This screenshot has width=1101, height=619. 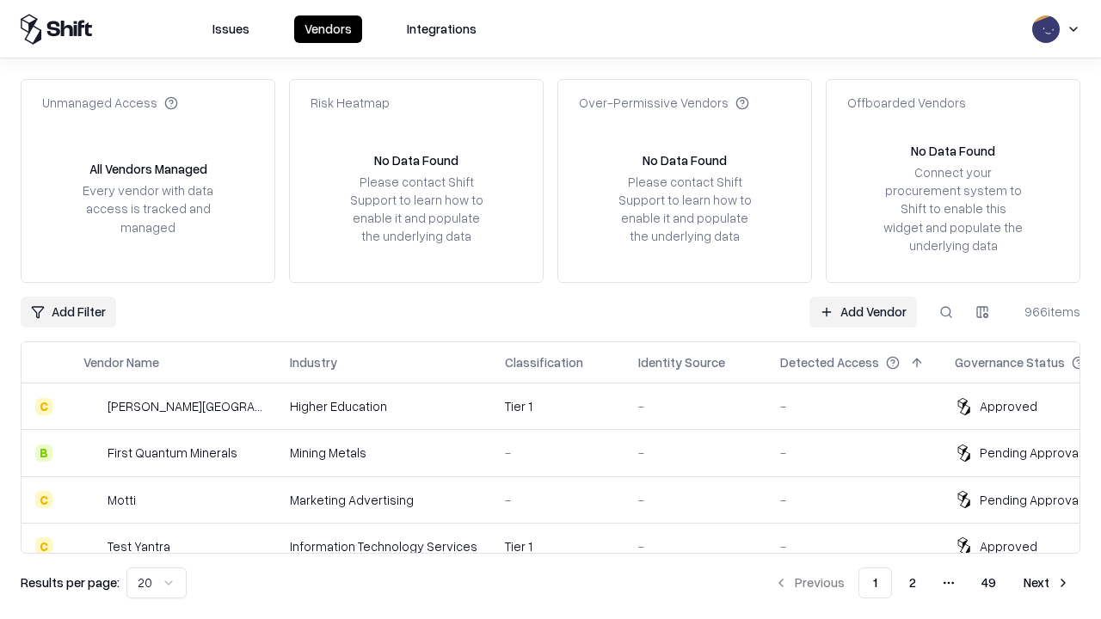 I want to click on div: Over-Permissive Vendors, so click(x=664, y=102).